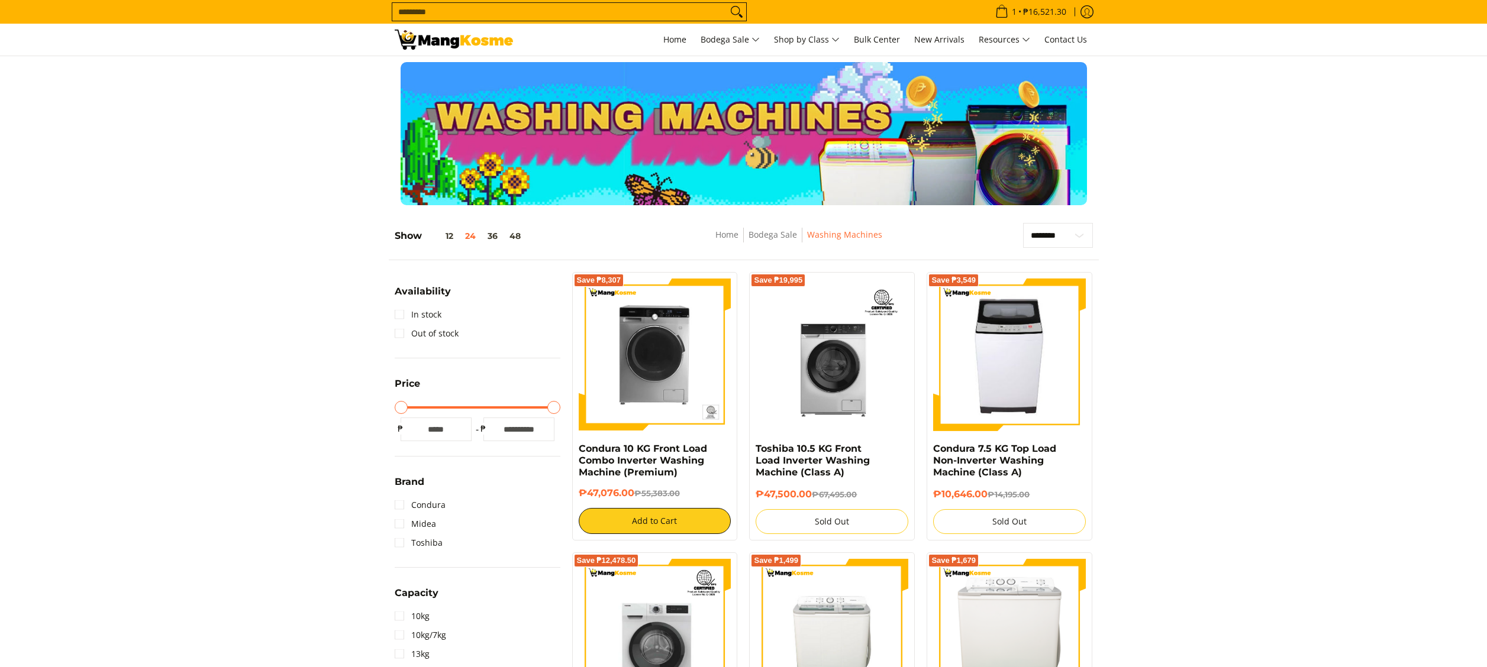  What do you see at coordinates (806, 40) in the screenshot?
I see `span: Shop by Class` at bounding box center [806, 40].